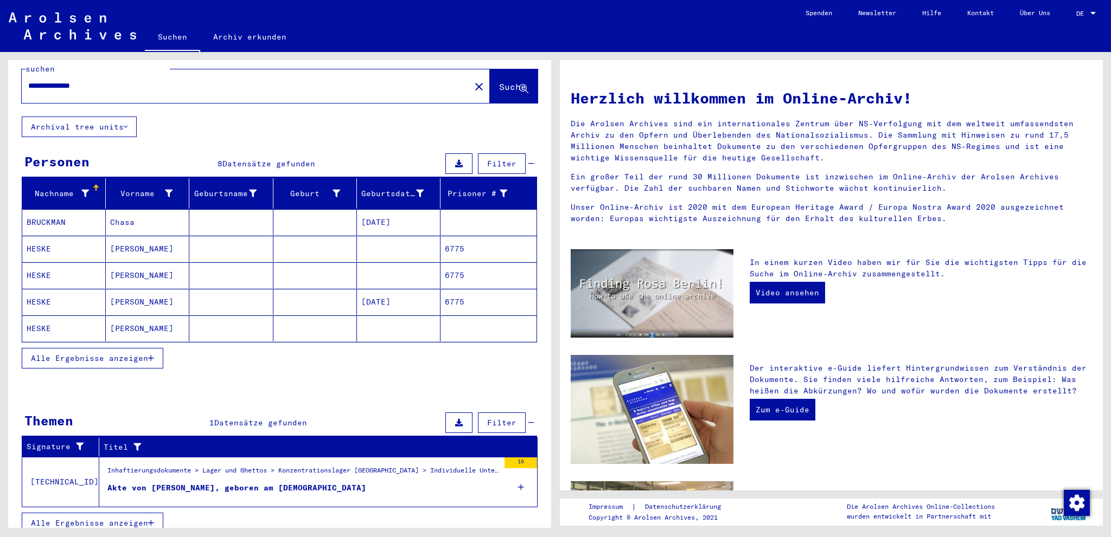 Image resolution: width=1111 pixels, height=537 pixels. What do you see at coordinates (920, 517) in the screenshot?
I see `p: wurden entwickelt in Partnerschaft mit` at bounding box center [920, 517].